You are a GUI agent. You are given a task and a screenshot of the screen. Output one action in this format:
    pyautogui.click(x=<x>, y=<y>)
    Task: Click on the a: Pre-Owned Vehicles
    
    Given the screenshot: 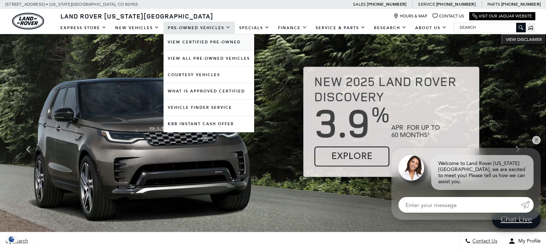 What is the action you would take?
    pyautogui.click(x=199, y=28)
    